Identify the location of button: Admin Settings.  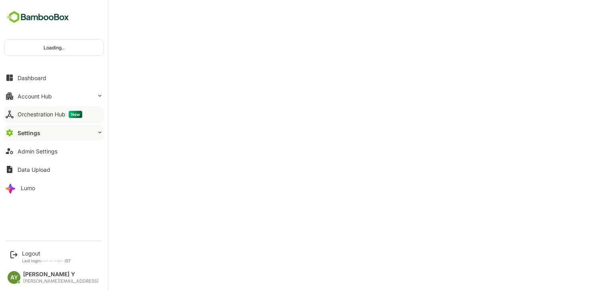
(54, 151).